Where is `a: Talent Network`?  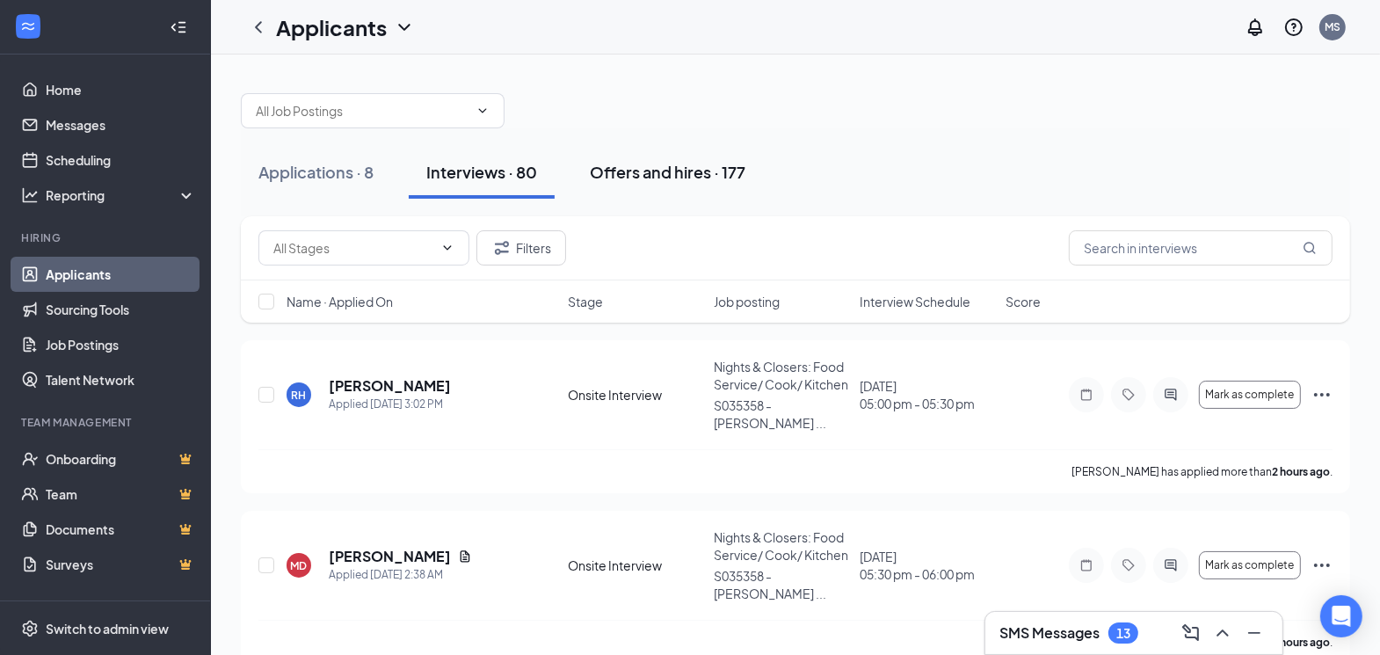
a: Talent Network is located at coordinates (120, 380).